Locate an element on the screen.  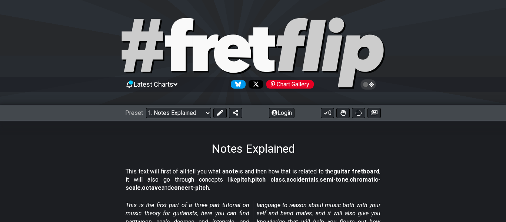
strong: concert-pitch is located at coordinates (190, 188).